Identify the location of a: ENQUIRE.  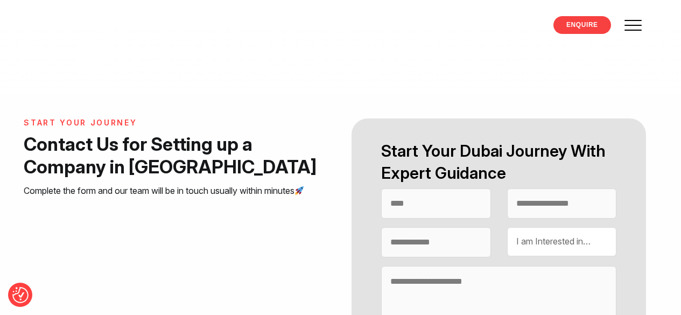
(582, 25).